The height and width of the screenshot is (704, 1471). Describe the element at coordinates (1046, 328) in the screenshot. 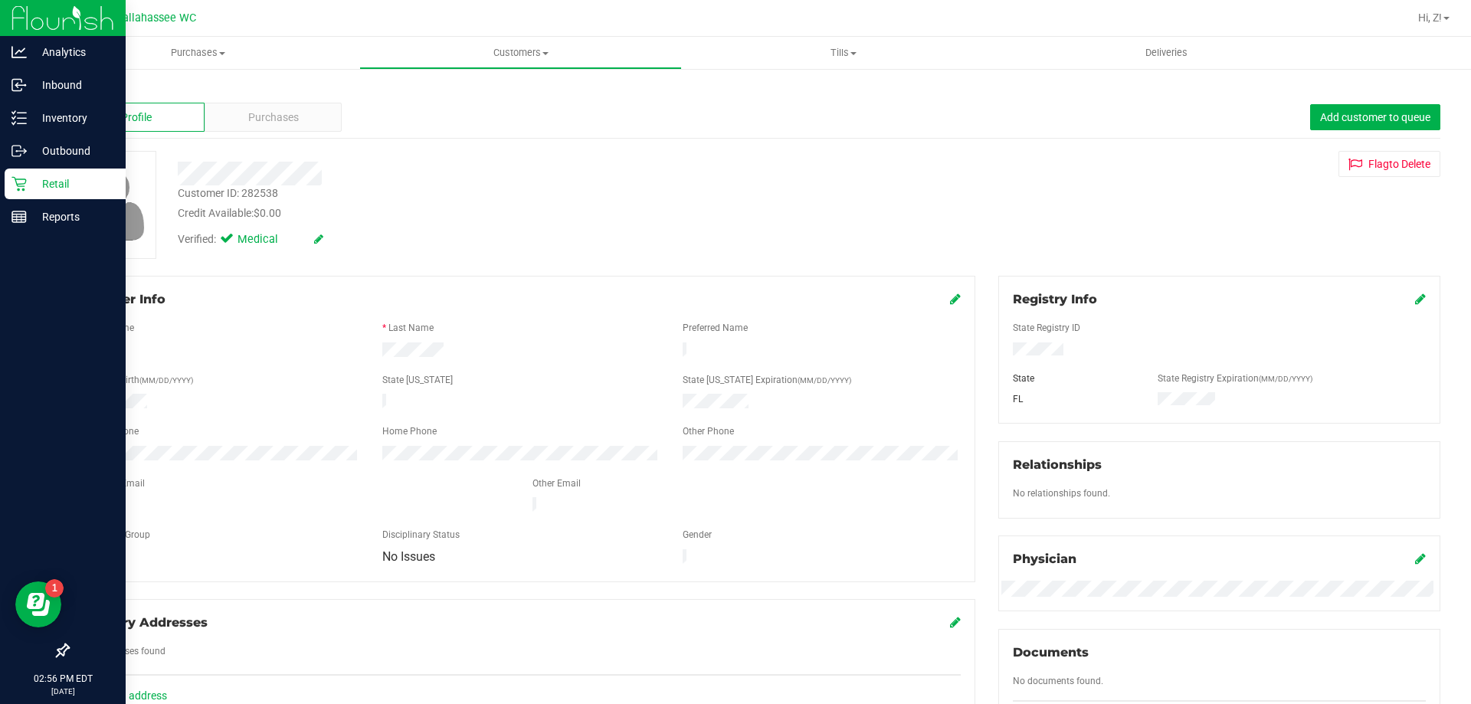

I see `label: State Registry ID` at that location.